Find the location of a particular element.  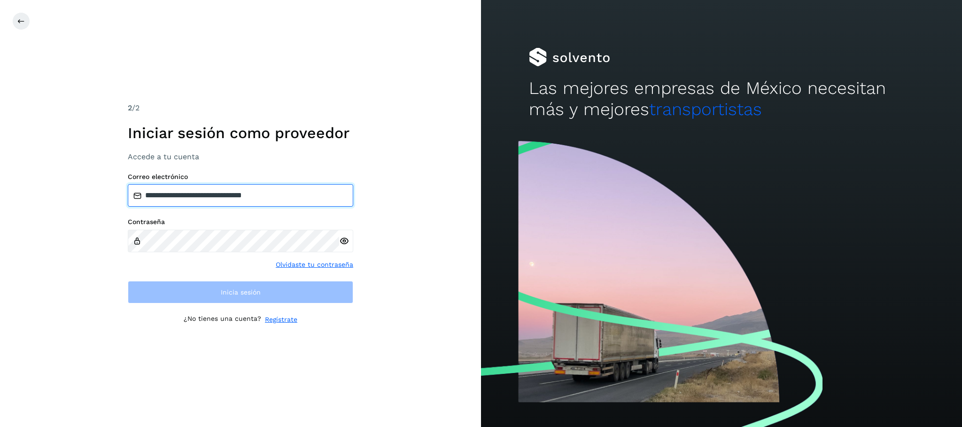

a: Regístrate is located at coordinates (281, 319).